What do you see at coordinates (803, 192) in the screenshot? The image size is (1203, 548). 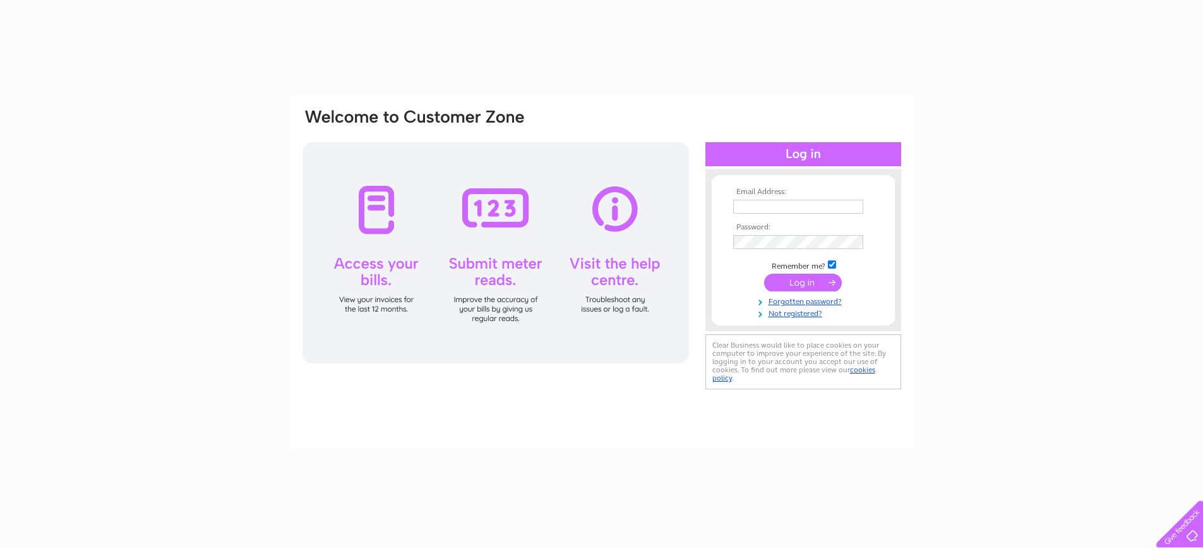 I see `th: Email Address:` at bounding box center [803, 192].